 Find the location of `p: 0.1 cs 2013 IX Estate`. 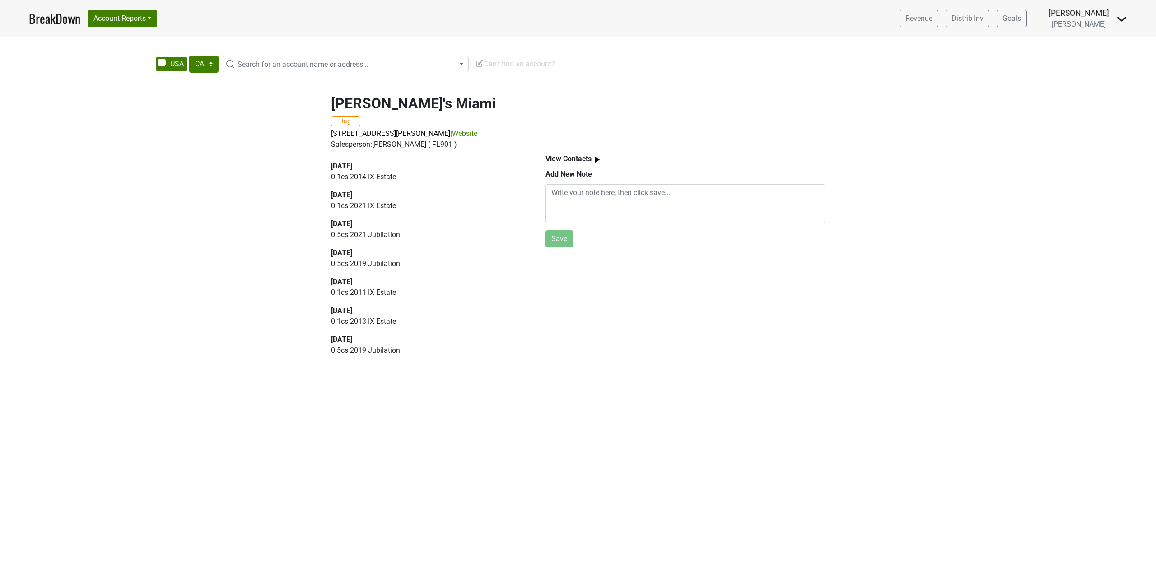

p: 0.1 cs 2013 IX Estate is located at coordinates (428, 321).